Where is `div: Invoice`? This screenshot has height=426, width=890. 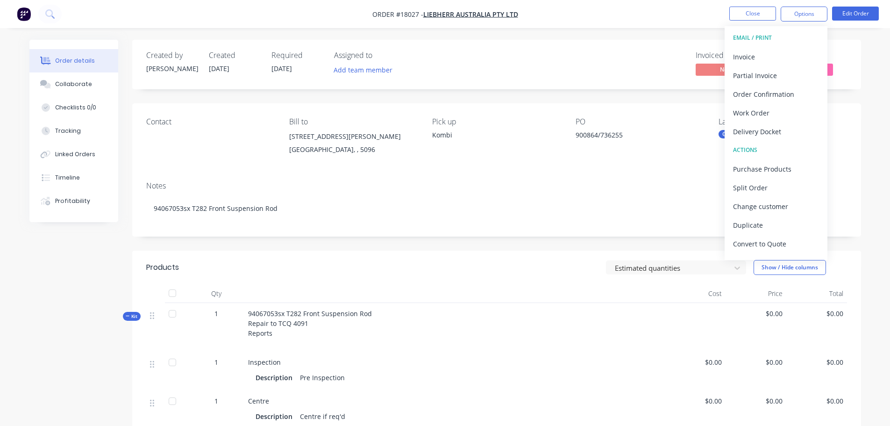
div: Invoice is located at coordinates (776, 57).